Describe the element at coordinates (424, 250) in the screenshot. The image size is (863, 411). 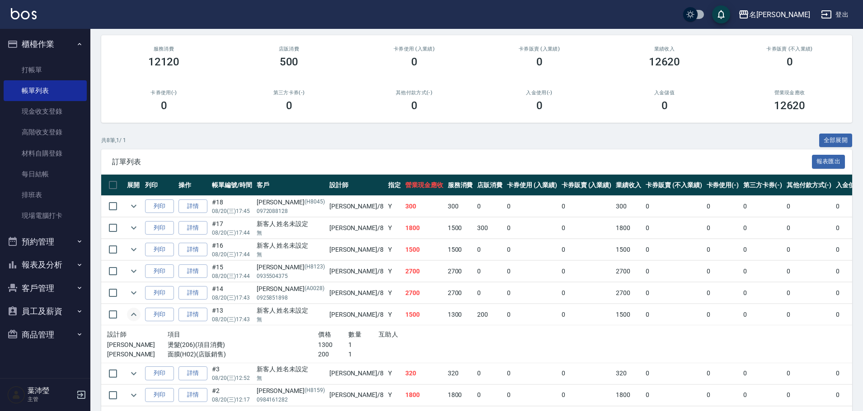
I see `td: 1500` at that location.